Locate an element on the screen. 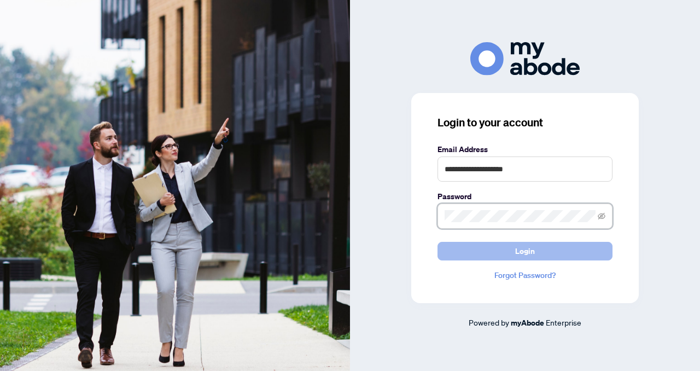 The image size is (700, 371). label: Email Address is located at coordinates (525, 149).